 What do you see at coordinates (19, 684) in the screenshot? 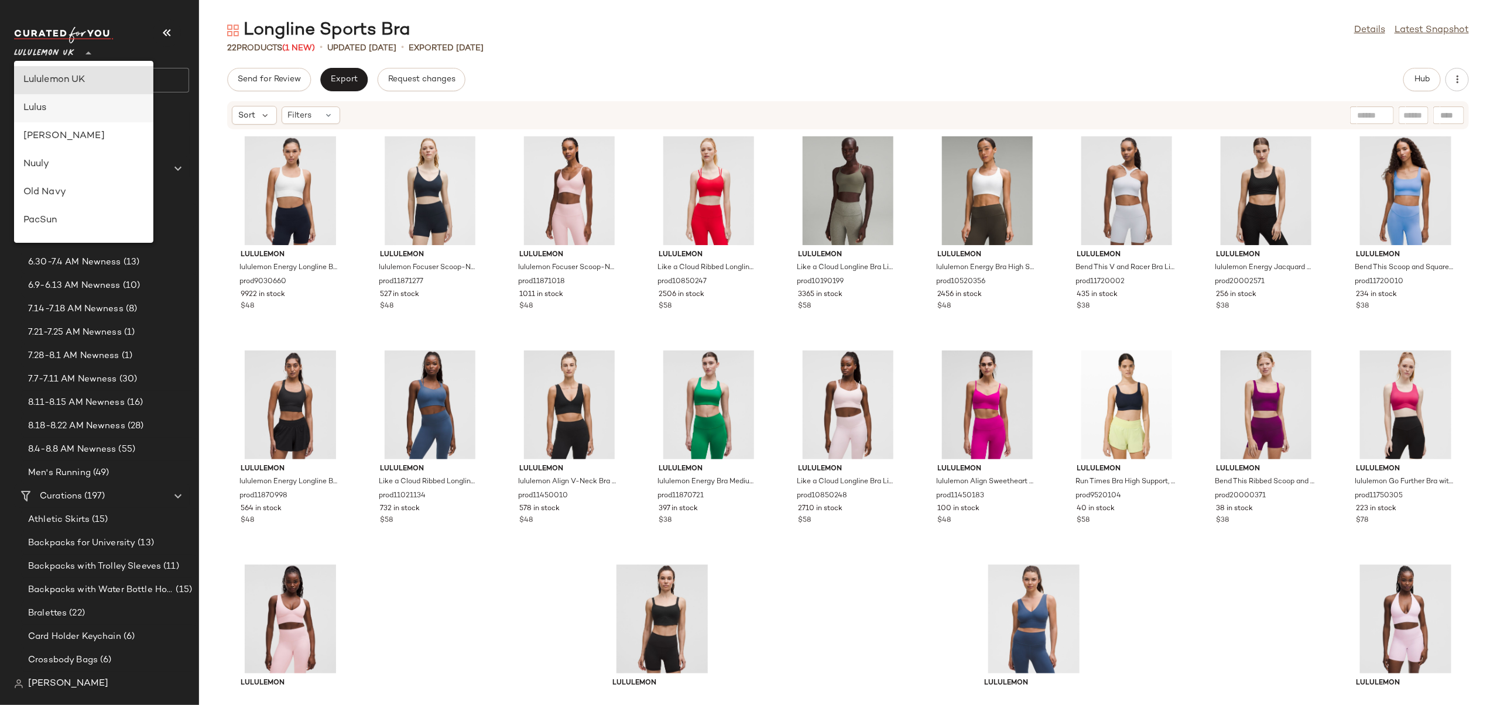
I see `img: svg%3e` at bounding box center [19, 684].